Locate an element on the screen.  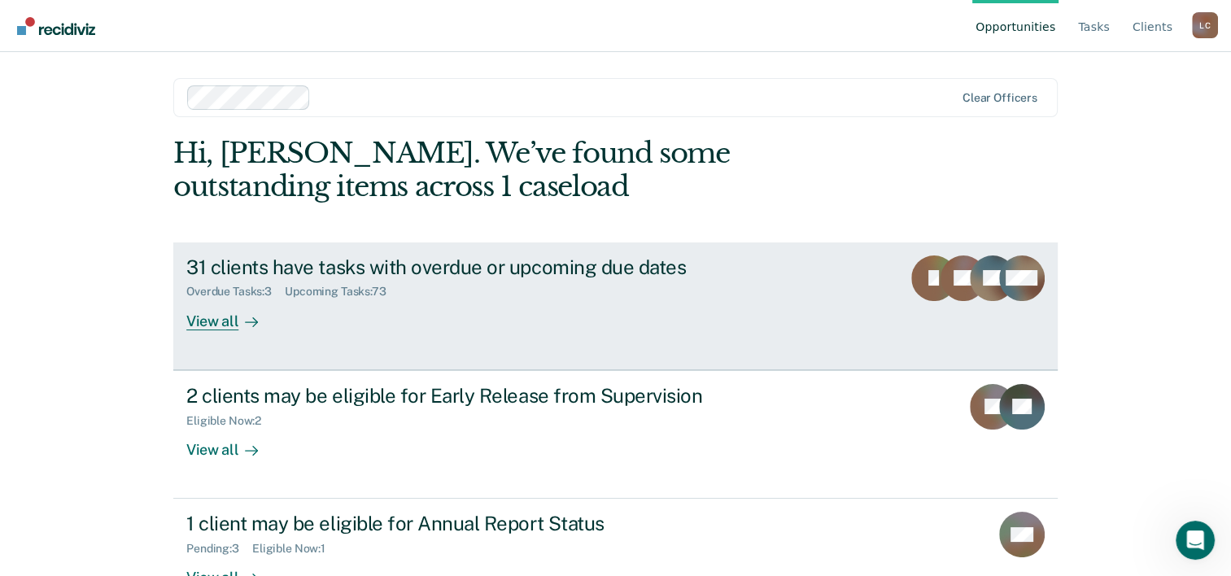
div: 2 clients may be eligible for Early Release from Supervision is located at coordinates (472, 395).